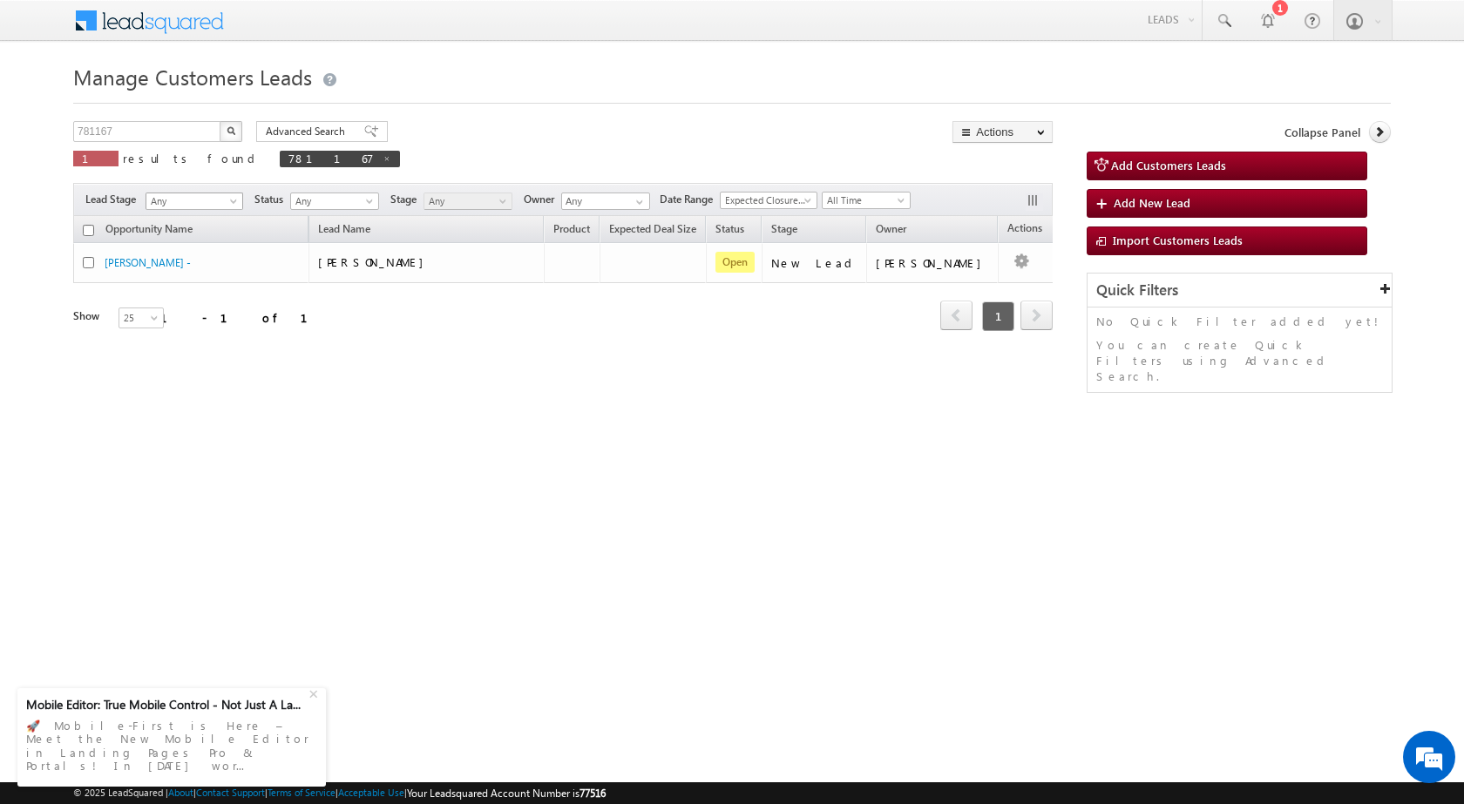 The height and width of the screenshot is (804, 1464). I want to click on a: Opportunity Name, so click(149, 231).